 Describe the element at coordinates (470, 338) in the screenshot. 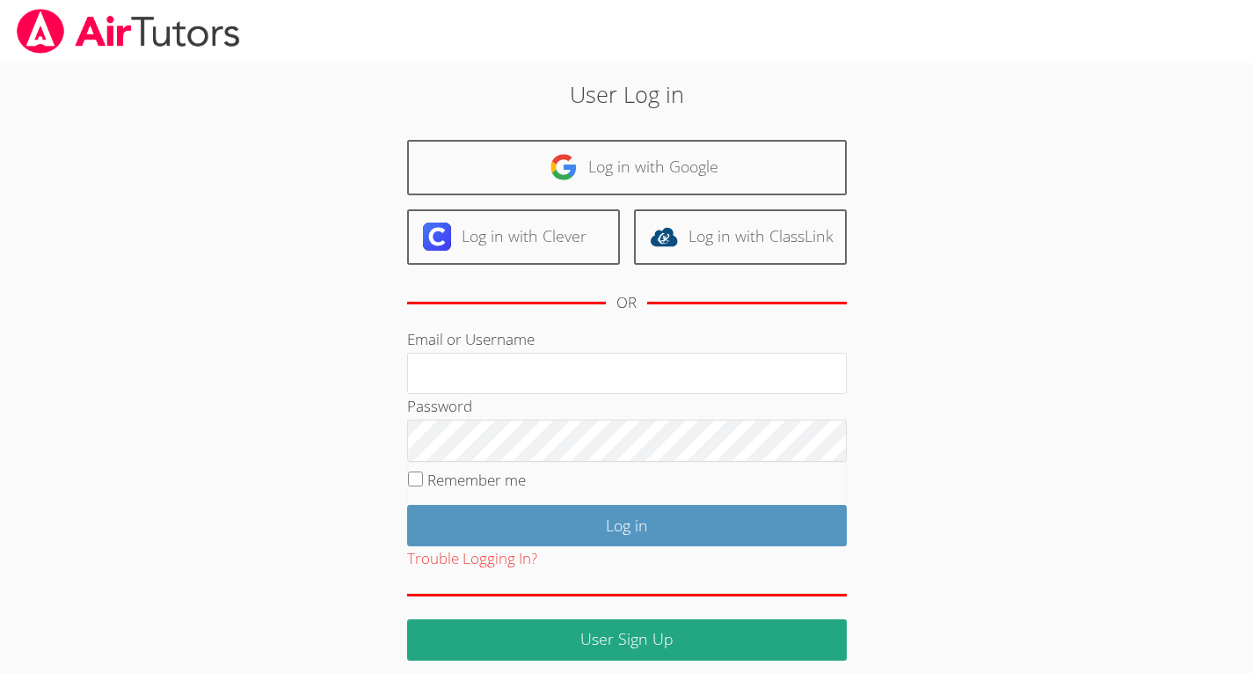

I see `label: Email or Username` at that location.